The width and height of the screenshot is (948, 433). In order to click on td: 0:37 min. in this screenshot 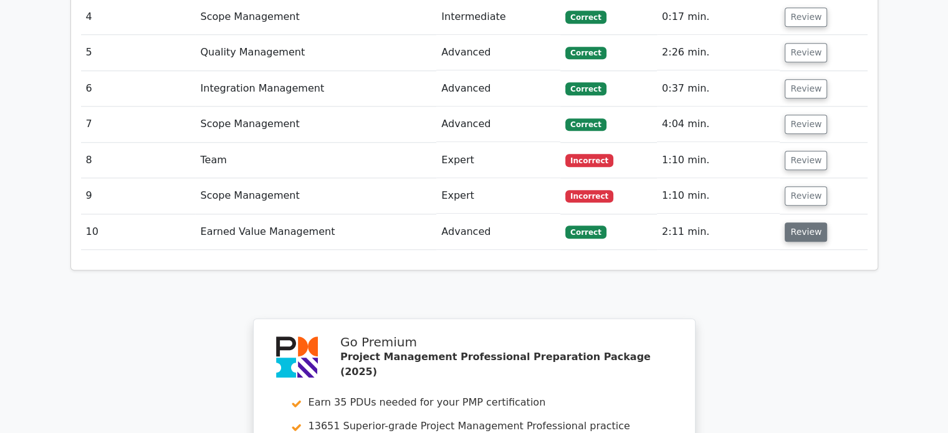, I will do `click(718, 89)`.